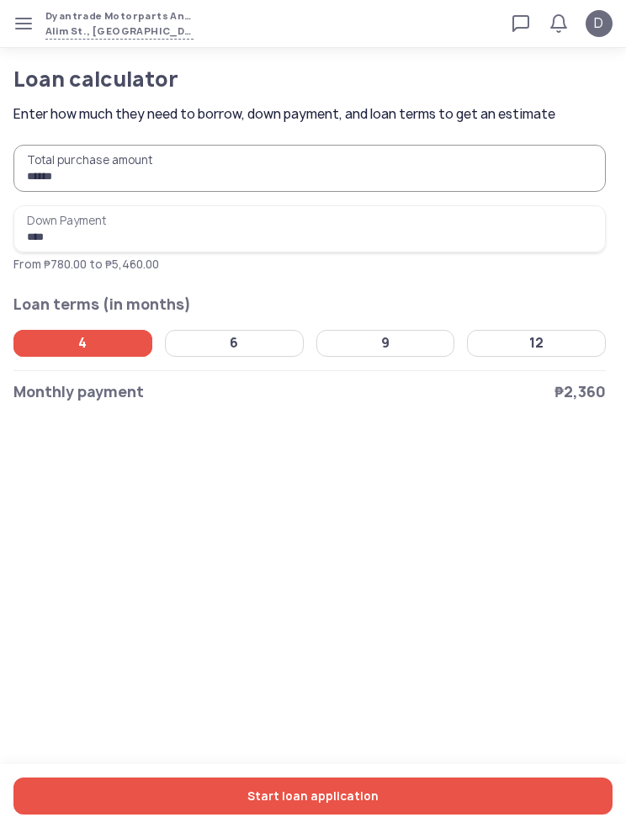  I want to click on div: 12, so click(536, 343).